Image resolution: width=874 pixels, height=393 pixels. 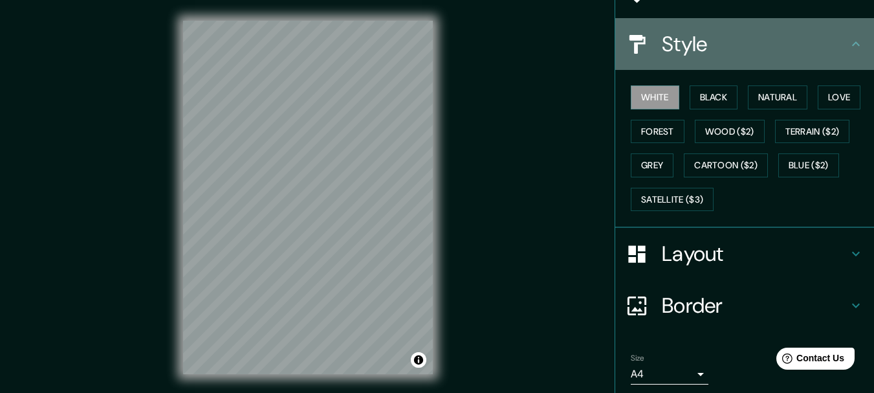 I want to click on button: Forest, so click(x=658, y=131).